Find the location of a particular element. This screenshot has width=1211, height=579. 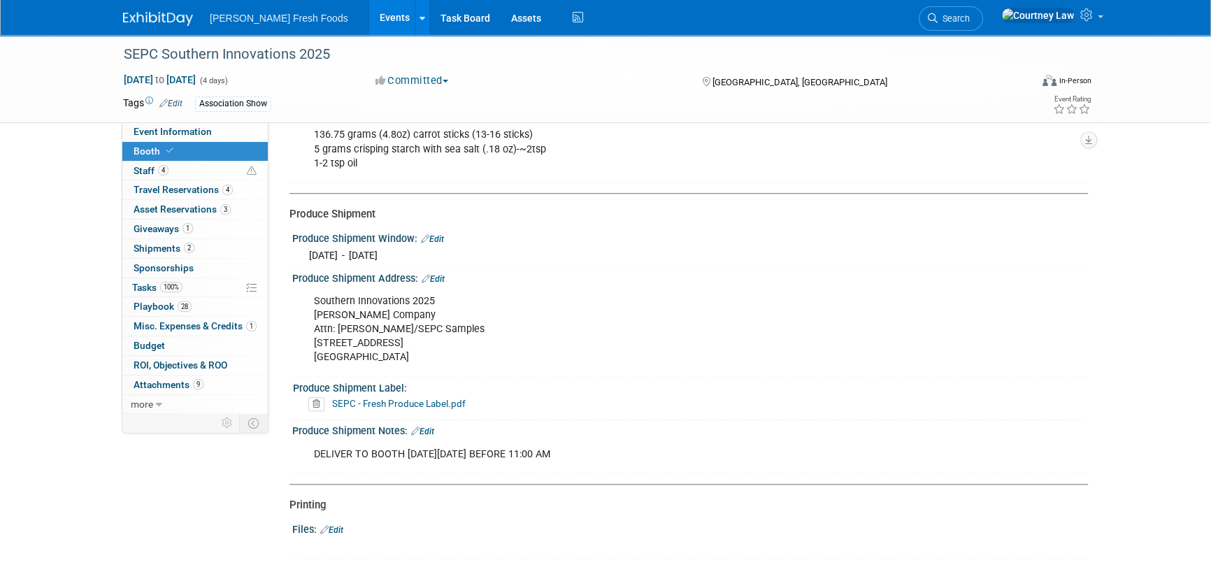

button: Committed is located at coordinates (412, 80).